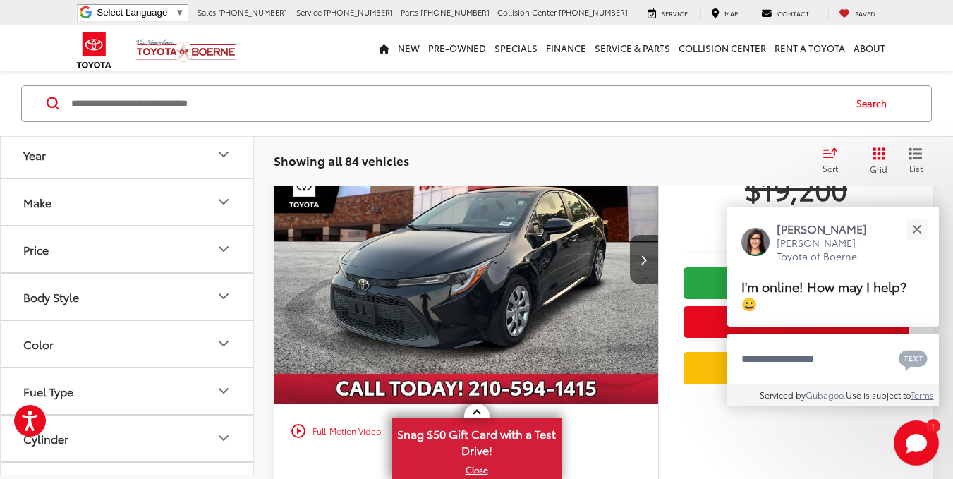 The width and height of the screenshot is (953, 479). I want to click on a: Contact, so click(785, 13).